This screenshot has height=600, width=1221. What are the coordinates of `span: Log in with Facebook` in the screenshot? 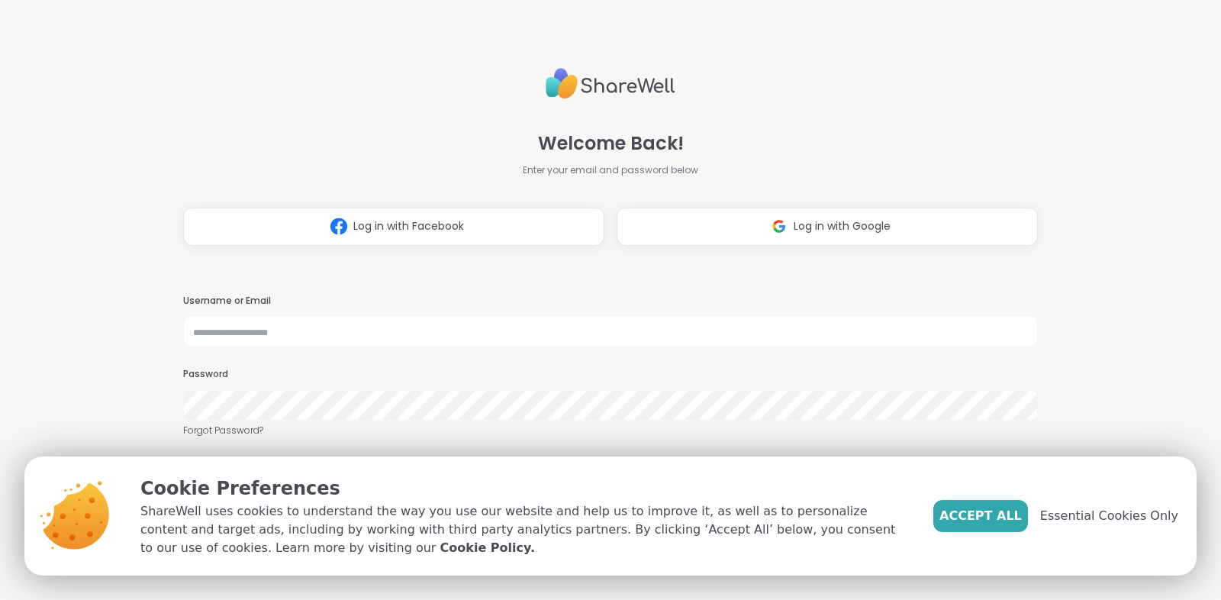 It's located at (408, 226).